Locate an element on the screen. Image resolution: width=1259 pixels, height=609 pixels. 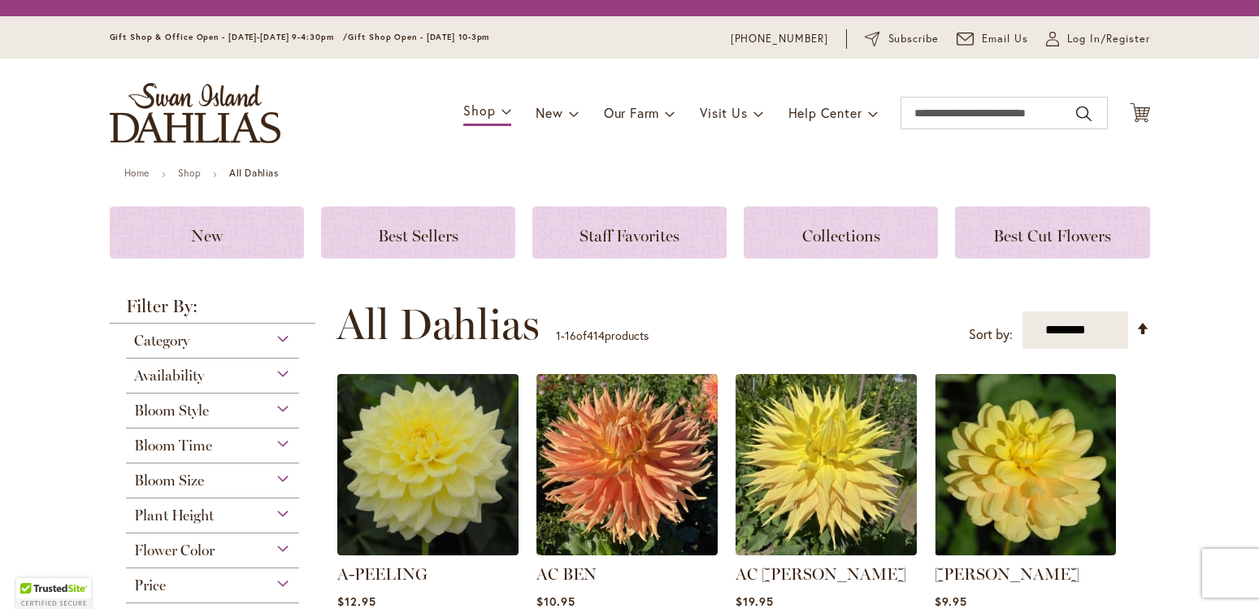
a: Shop is located at coordinates (189, 172).